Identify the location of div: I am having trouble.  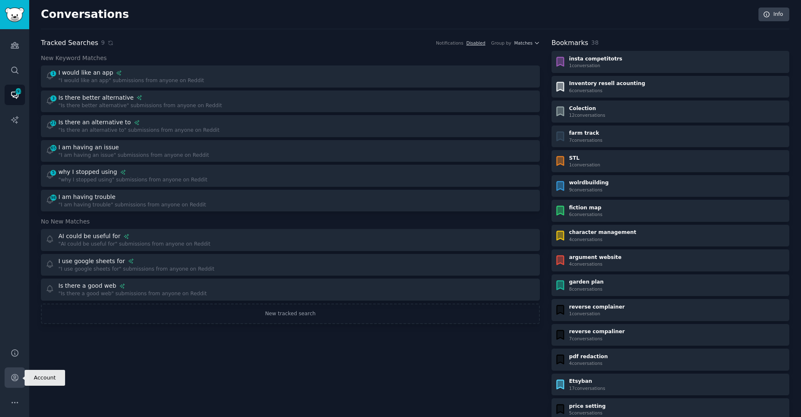
(87, 197).